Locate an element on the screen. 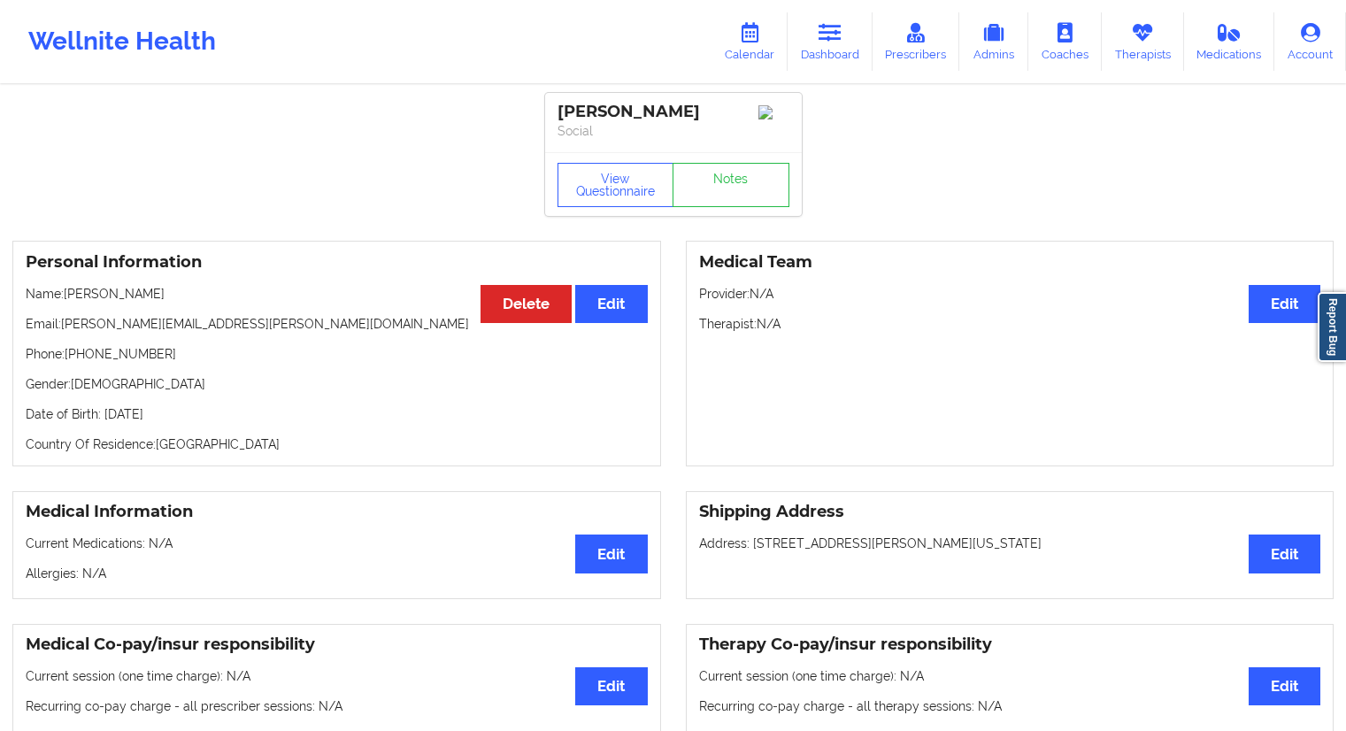  button: Delete is located at coordinates (526, 303).